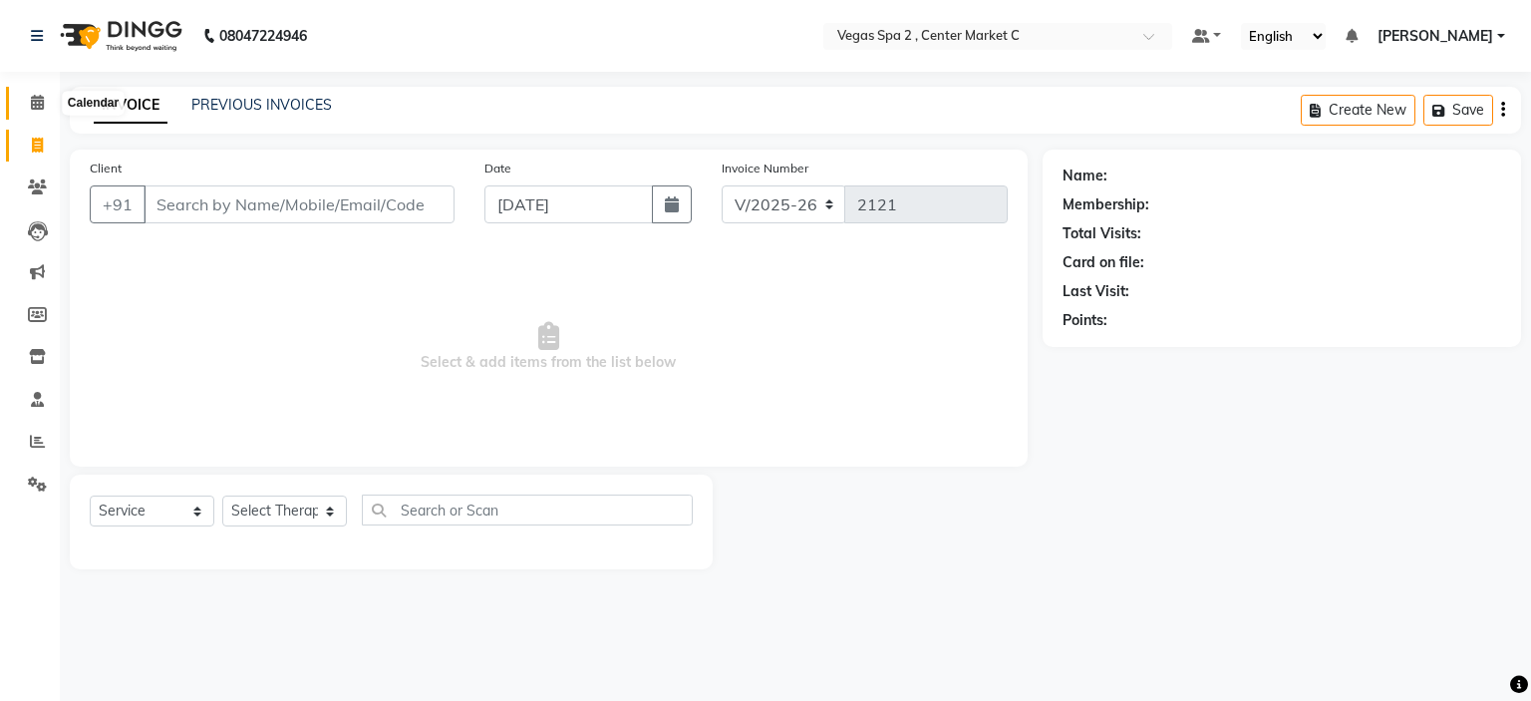 The height and width of the screenshot is (701, 1531). What do you see at coordinates (1358, 110) in the screenshot?
I see `button: Create New` at bounding box center [1358, 110].